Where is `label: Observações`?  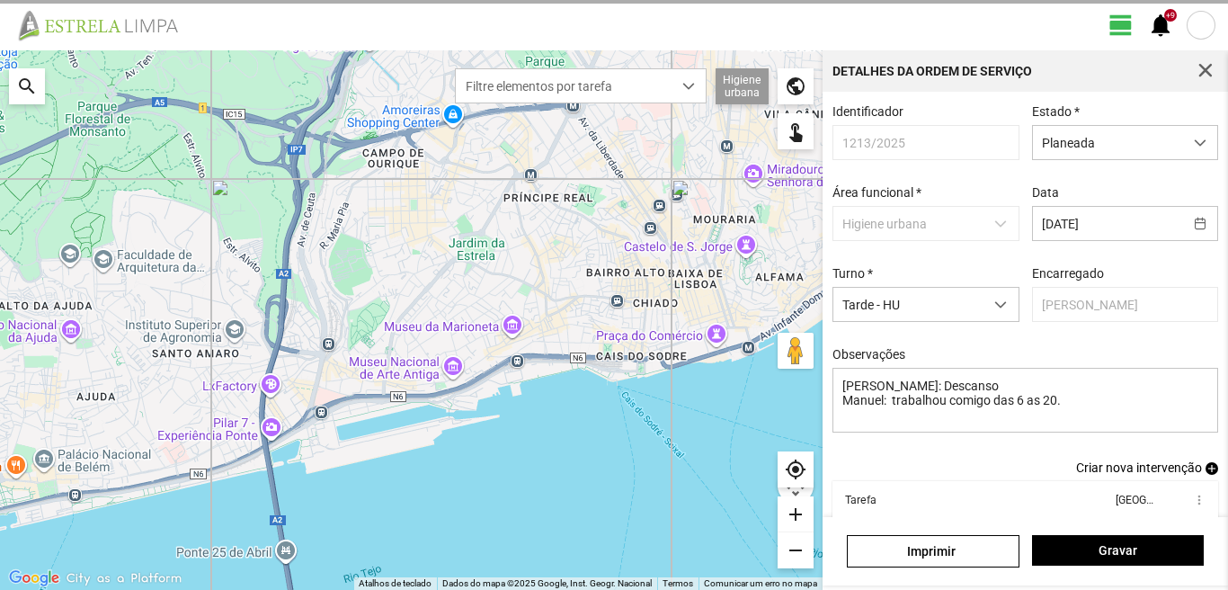
label: Observações is located at coordinates (868, 354).